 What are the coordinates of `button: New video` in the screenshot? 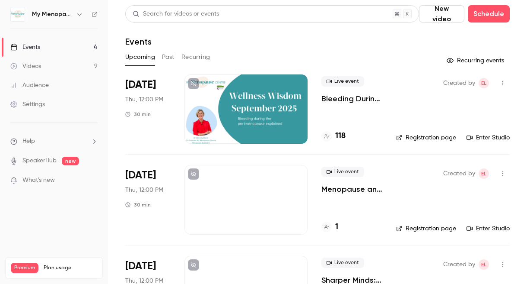 It's located at (442, 14).